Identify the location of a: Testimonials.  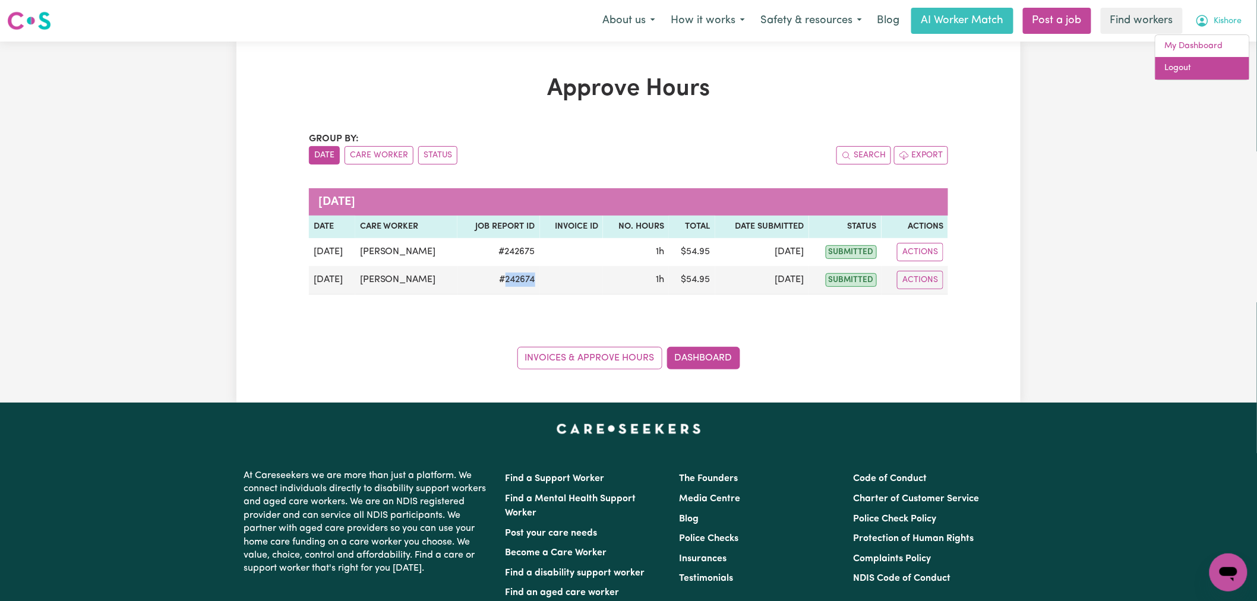
(706, 579).